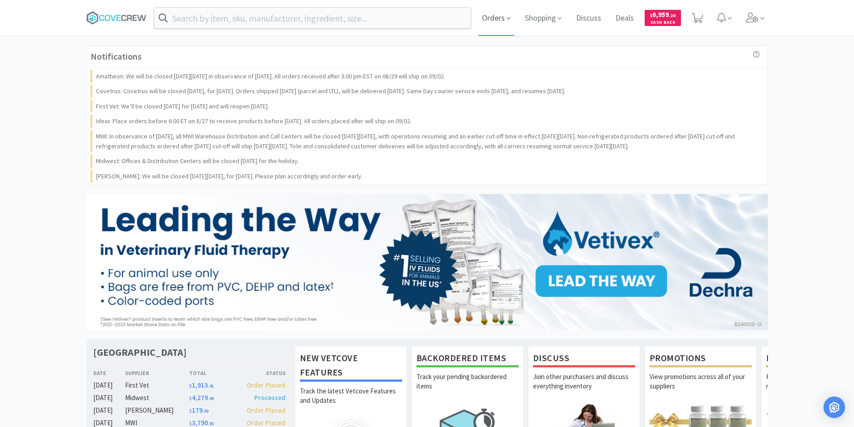 The image size is (854, 427). Describe the element at coordinates (672, 15) in the screenshot. I see `span: . 20` at that location.